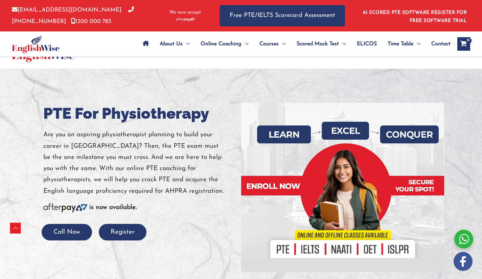 Image resolution: width=482 pixels, height=279 pixels. What do you see at coordinates (367, 44) in the screenshot?
I see `span: ELICOS` at bounding box center [367, 44].